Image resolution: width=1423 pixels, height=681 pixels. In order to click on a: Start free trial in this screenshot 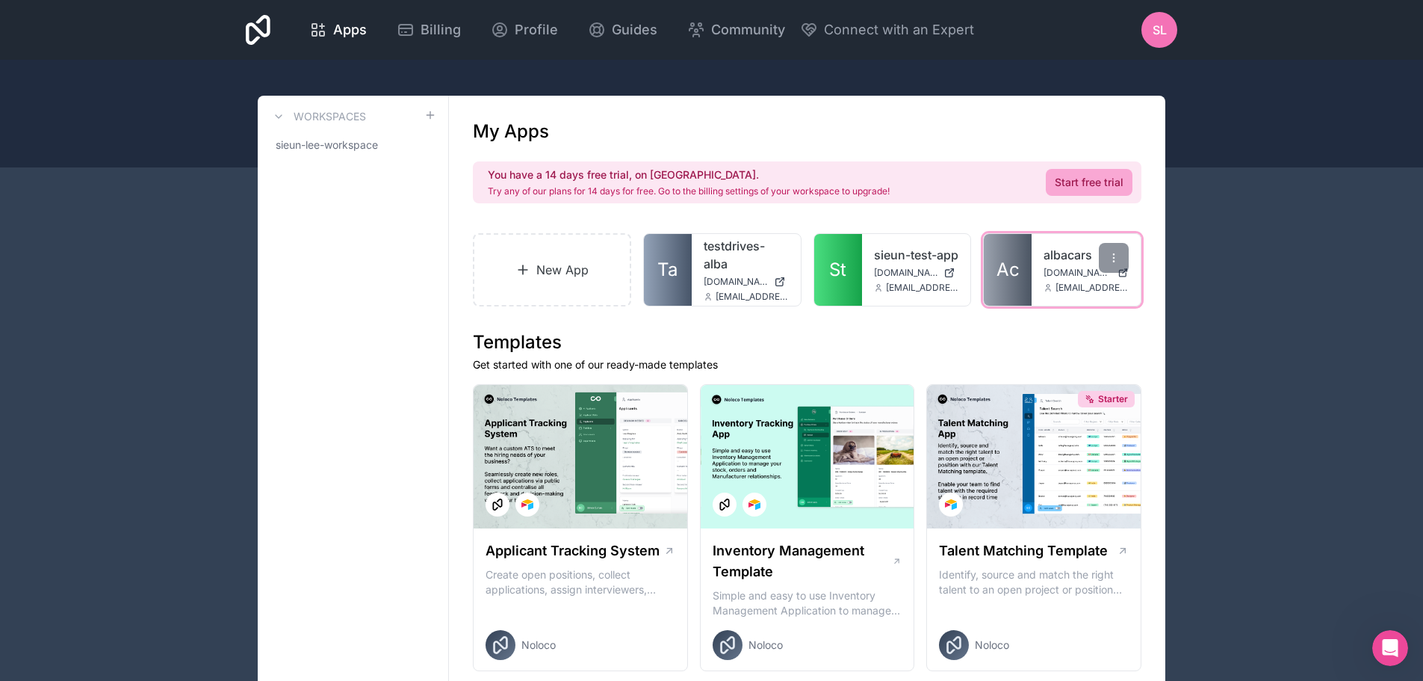, I will do `click(1089, 182)`.